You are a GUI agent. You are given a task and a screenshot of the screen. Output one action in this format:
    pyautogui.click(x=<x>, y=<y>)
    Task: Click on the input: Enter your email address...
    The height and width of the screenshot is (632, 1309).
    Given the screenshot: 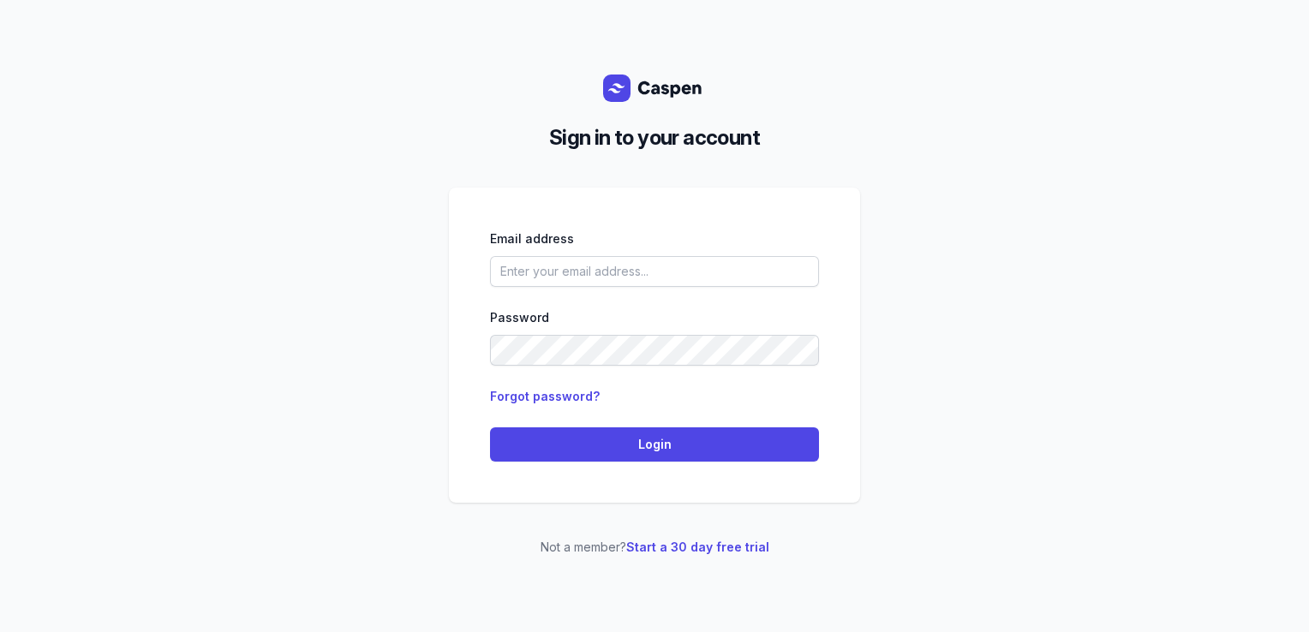 What is the action you would take?
    pyautogui.click(x=655, y=272)
    